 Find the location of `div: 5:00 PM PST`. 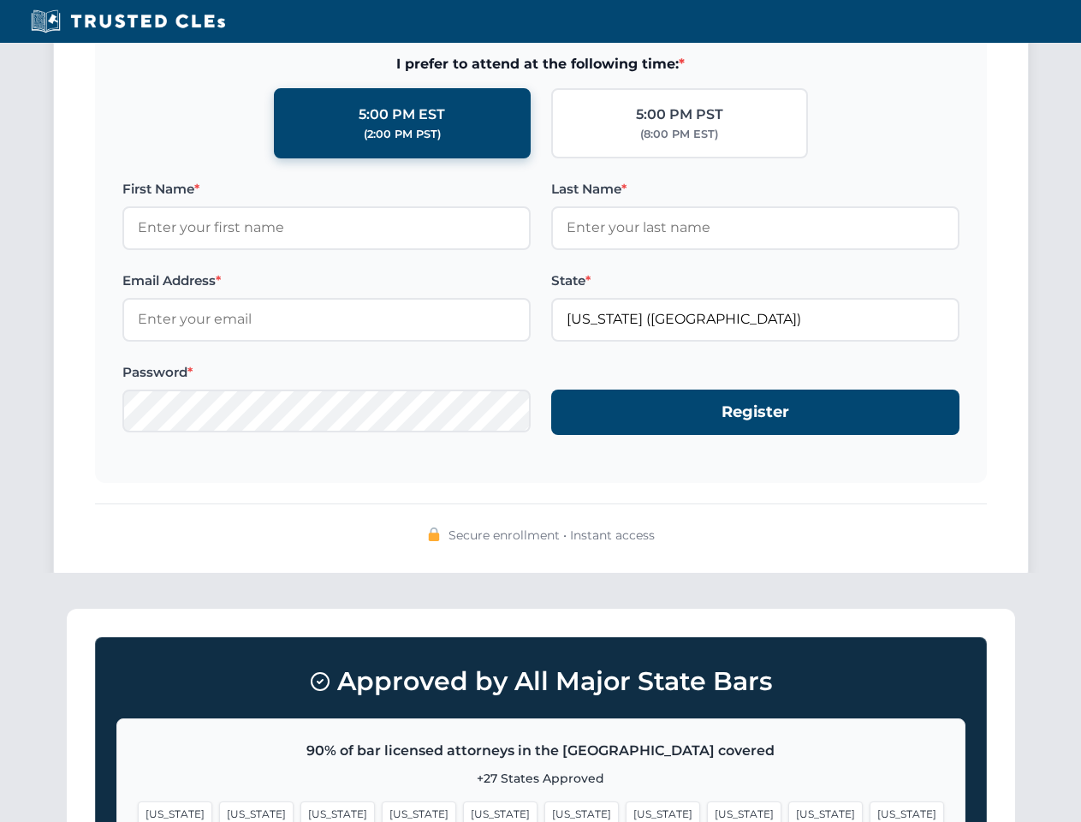

div: 5:00 PM PST is located at coordinates (680, 115).